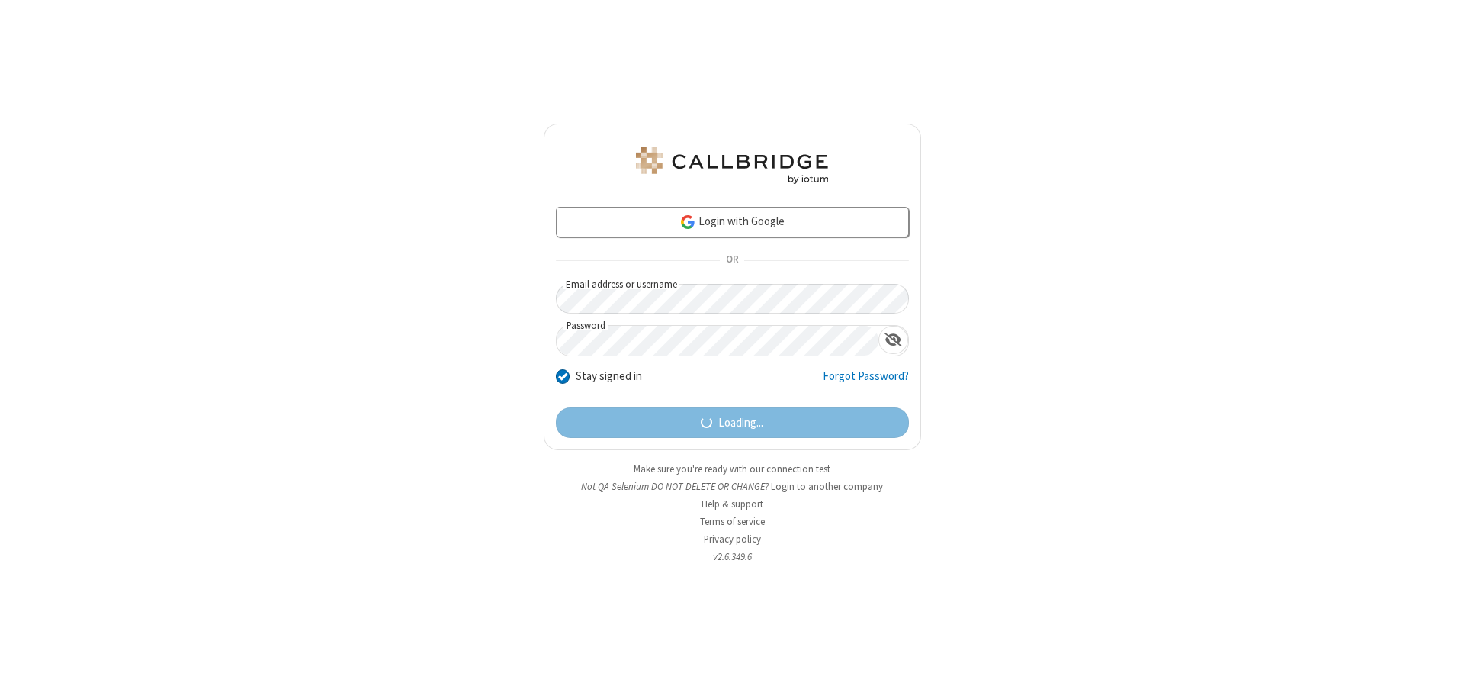  Describe the element at coordinates (718, 340) in the screenshot. I see `input: Password` at that location.